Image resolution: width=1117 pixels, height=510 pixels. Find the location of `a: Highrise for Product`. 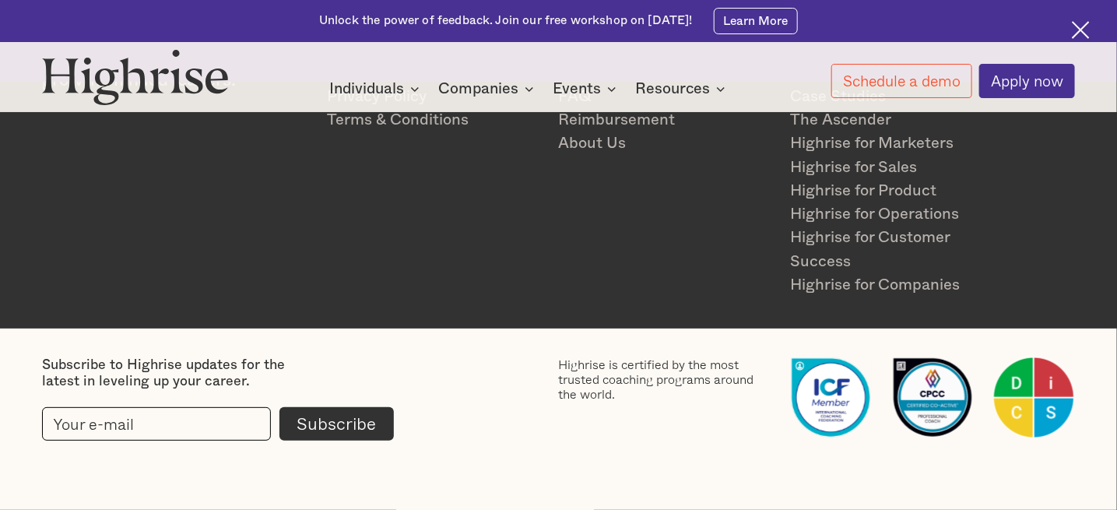

a: Highrise for Product is located at coordinates (897, 191).